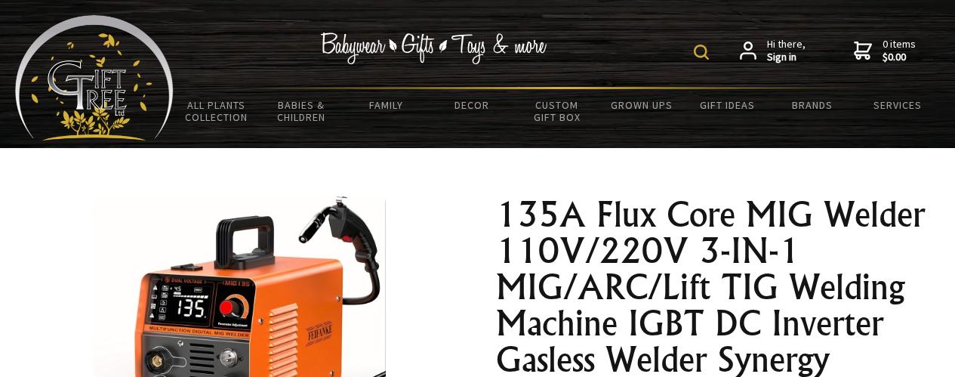  What do you see at coordinates (772, 51) in the screenshot?
I see `a: Hi there,Sign in` at bounding box center [772, 51].